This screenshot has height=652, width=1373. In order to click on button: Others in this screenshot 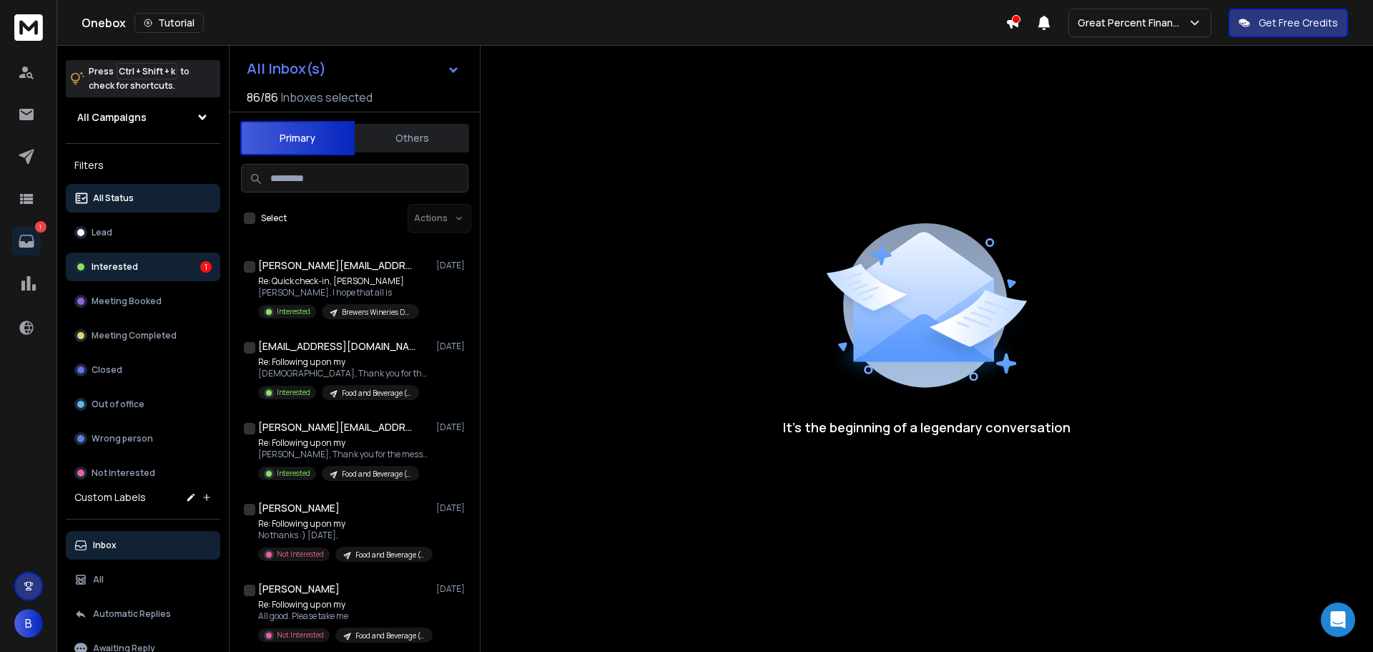, I will do `click(412, 138)`.